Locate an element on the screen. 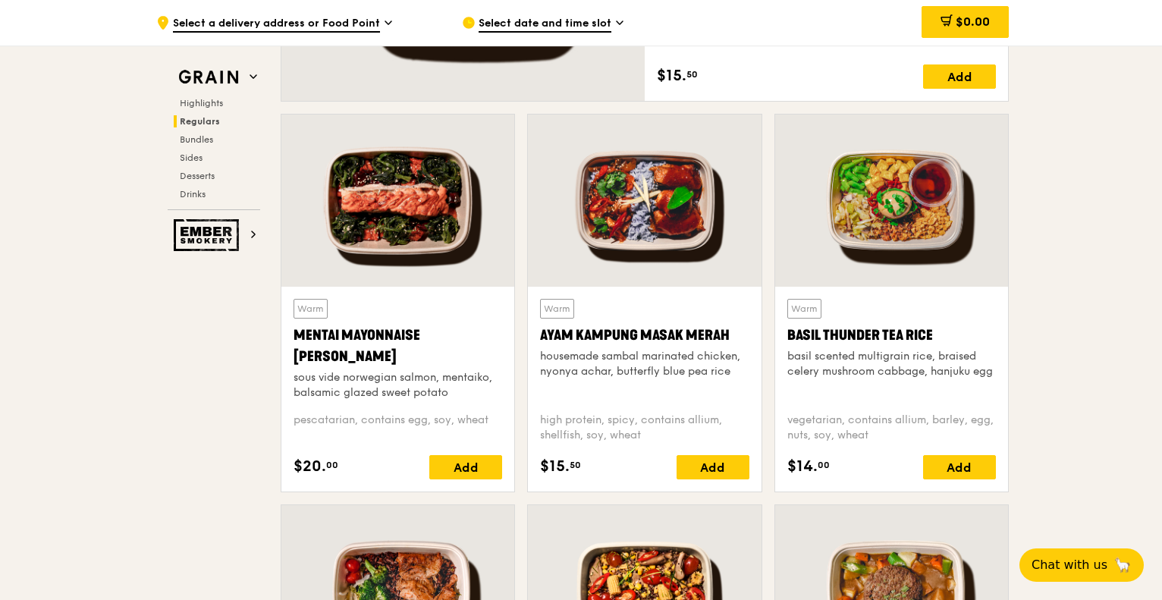 The height and width of the screenshot is (600, 1162). span: $20. is located at coordinates (310, 467).